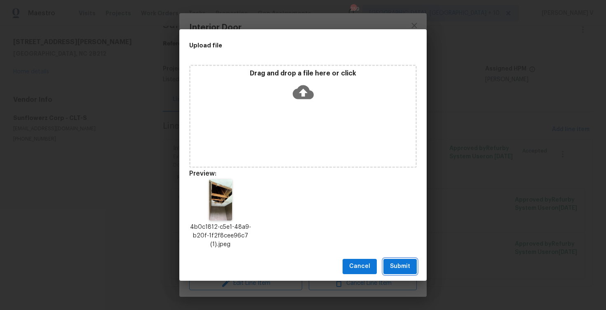  What do you see at coordinates (359, 266) in the screenshot?
I see `span: Cancel` at bounding box center [359, 266].